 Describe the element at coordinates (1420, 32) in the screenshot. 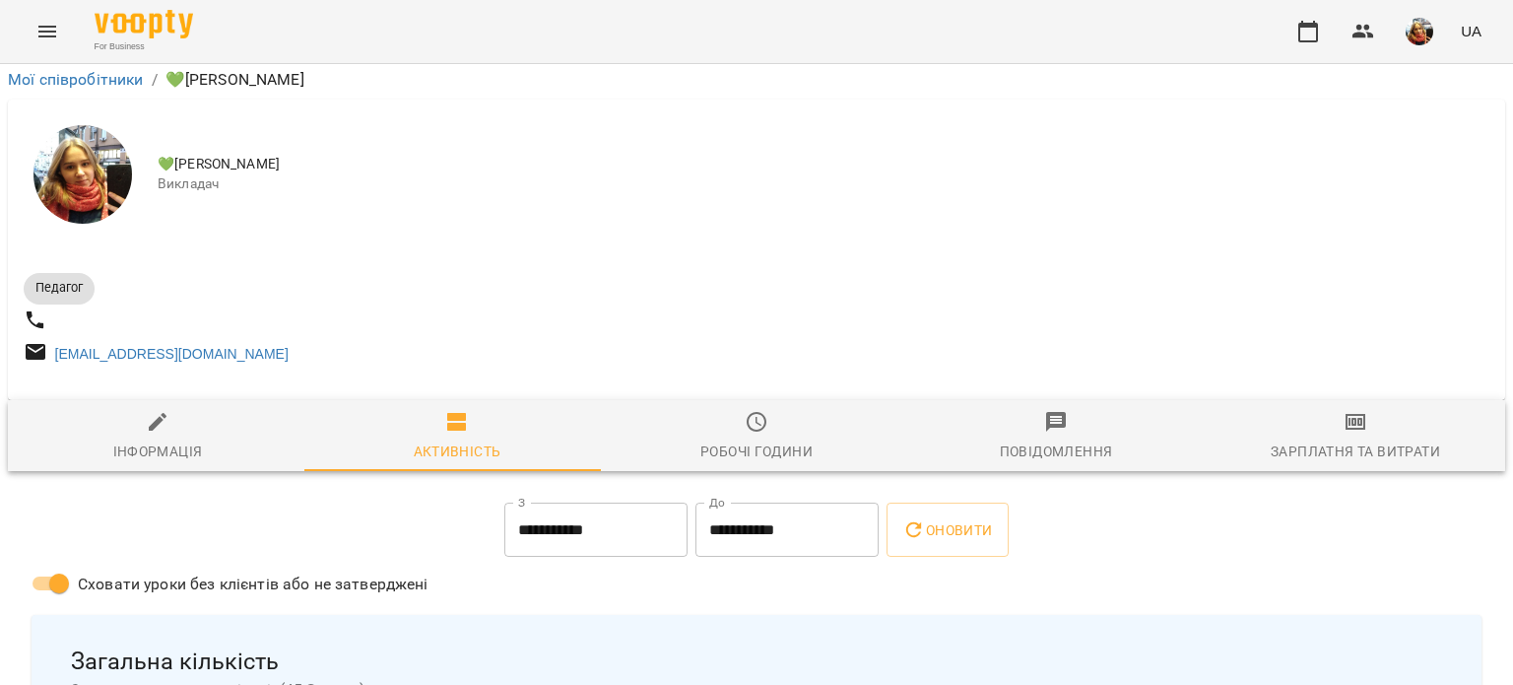

I see `img: edc150b1e3960c0f40dc8d3aa1737096.jpeg` at that location.